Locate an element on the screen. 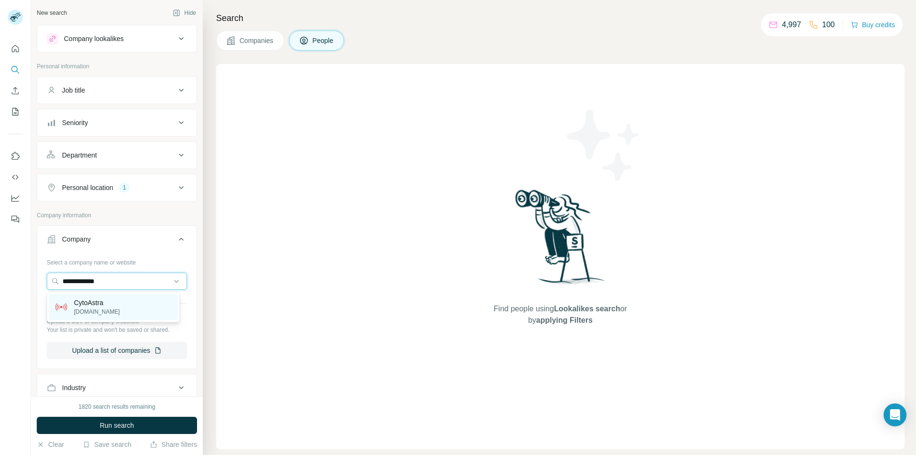 This screenshot has height=455, width=916. p: Company information is located at coordinates (117, 215).